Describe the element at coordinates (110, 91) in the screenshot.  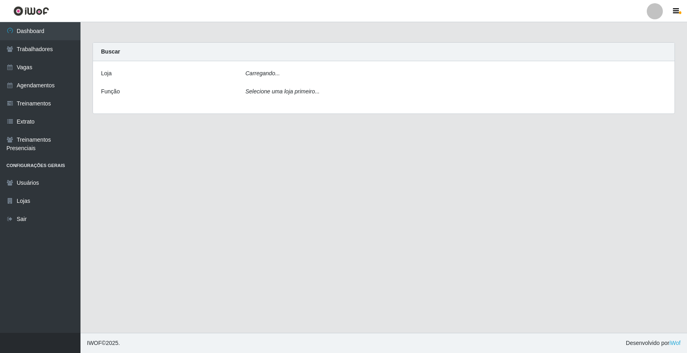
I see `label: Função` at that location.